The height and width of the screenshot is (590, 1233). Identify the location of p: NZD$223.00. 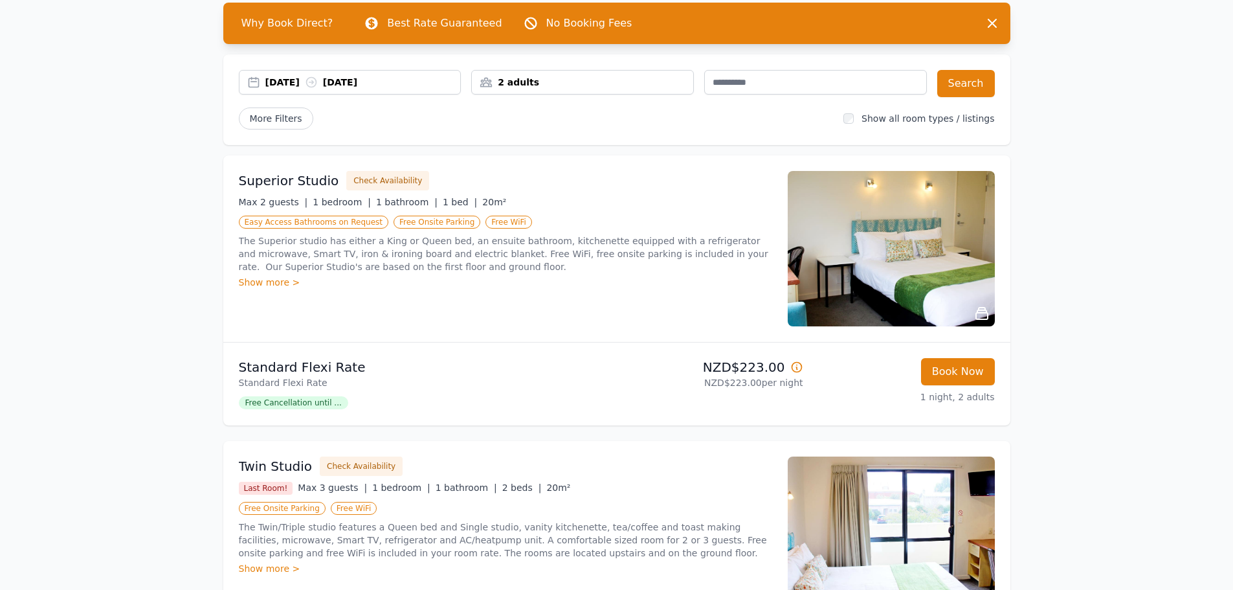
(713, 367).